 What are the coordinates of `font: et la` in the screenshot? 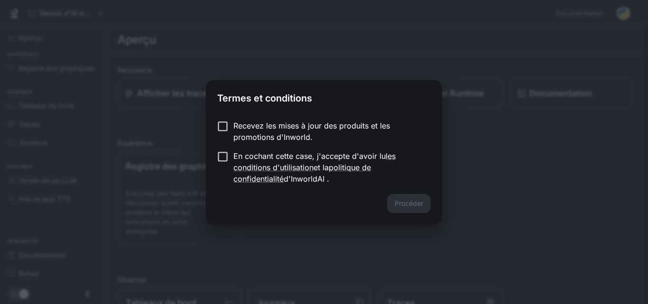 It's located at (321, 167).